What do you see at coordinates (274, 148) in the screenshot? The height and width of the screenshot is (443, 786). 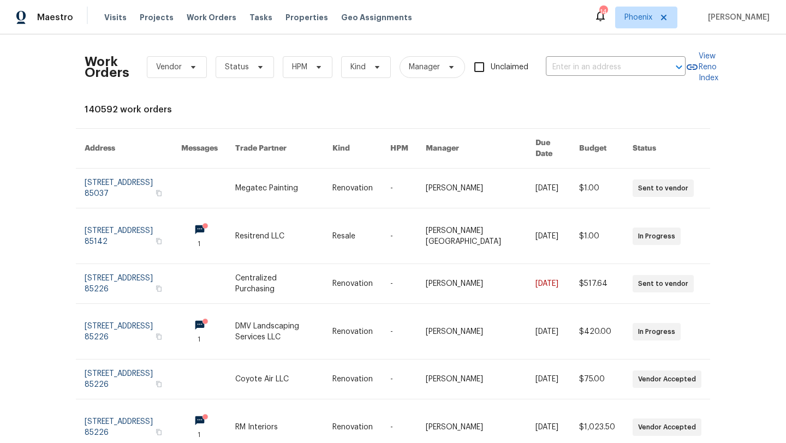 I see `th: Trade Partner` at bounding box center [274, 148].